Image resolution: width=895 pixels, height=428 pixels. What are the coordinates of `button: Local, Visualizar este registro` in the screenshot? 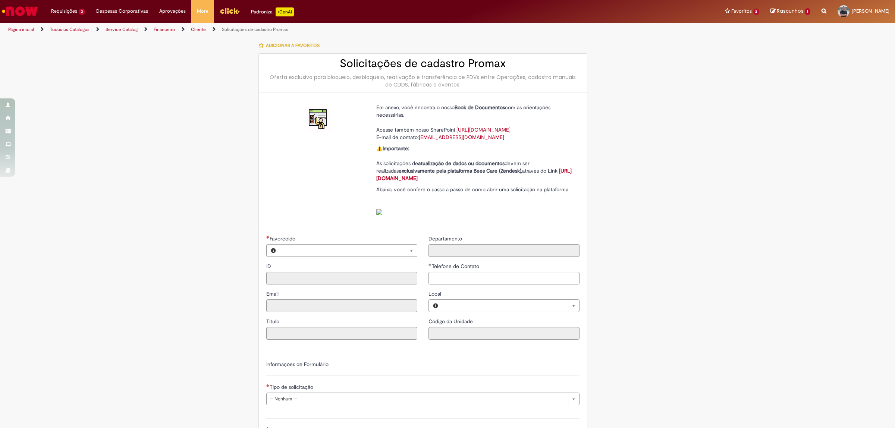 It's located at (436, 306).